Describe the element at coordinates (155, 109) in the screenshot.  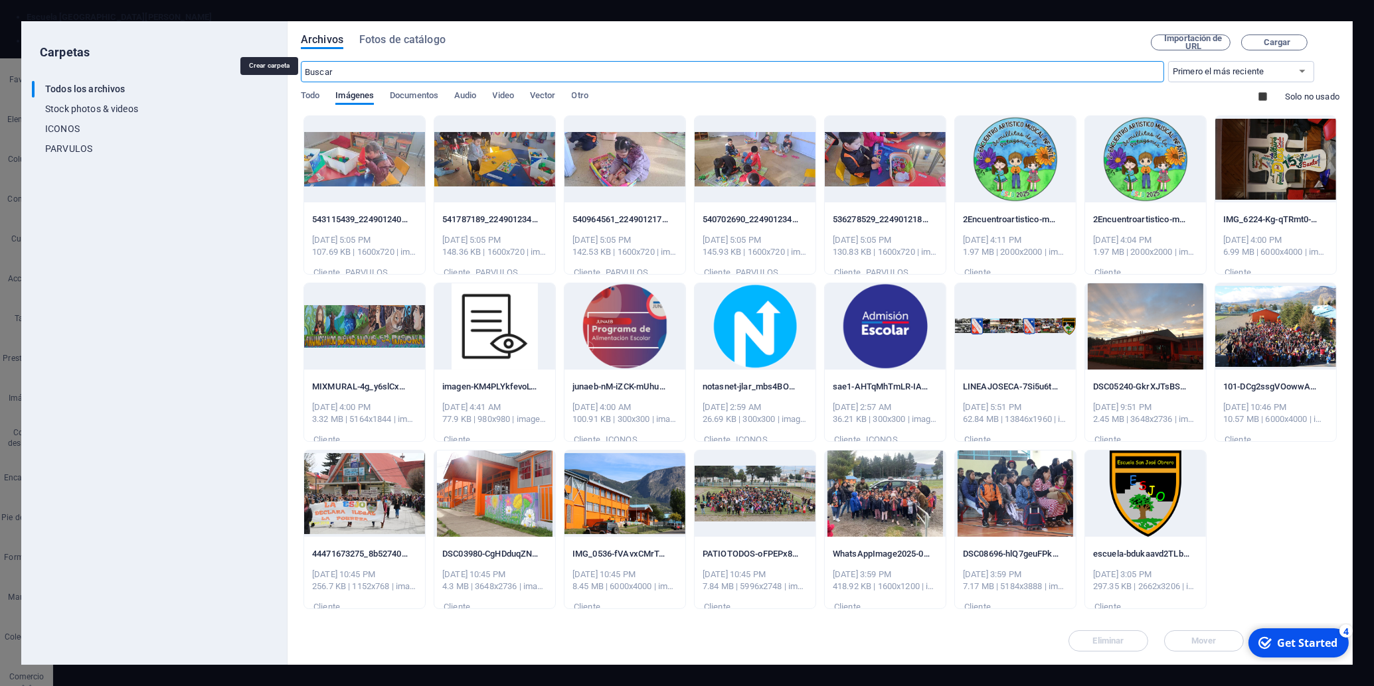
I see `p: Stock photos & videos` at that location.